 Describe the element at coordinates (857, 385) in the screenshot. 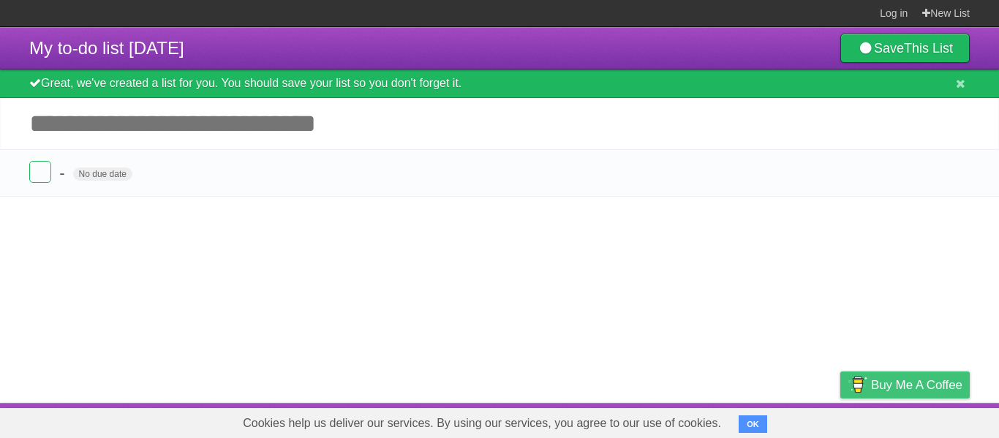

I see `img: Buy me a coffee` at that location.